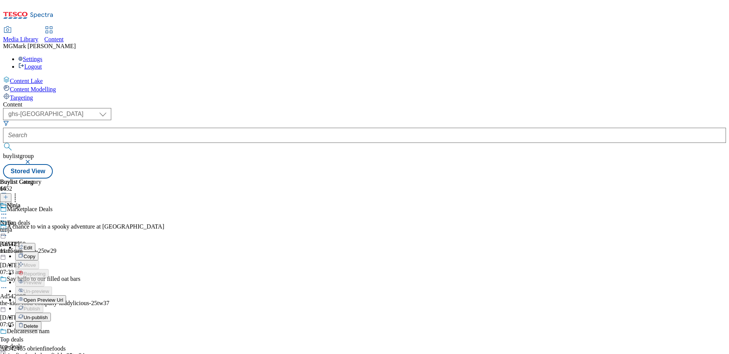 The width and height of the screenshot is (729, 354). I want to click on span: Publish, so click(32, 309).